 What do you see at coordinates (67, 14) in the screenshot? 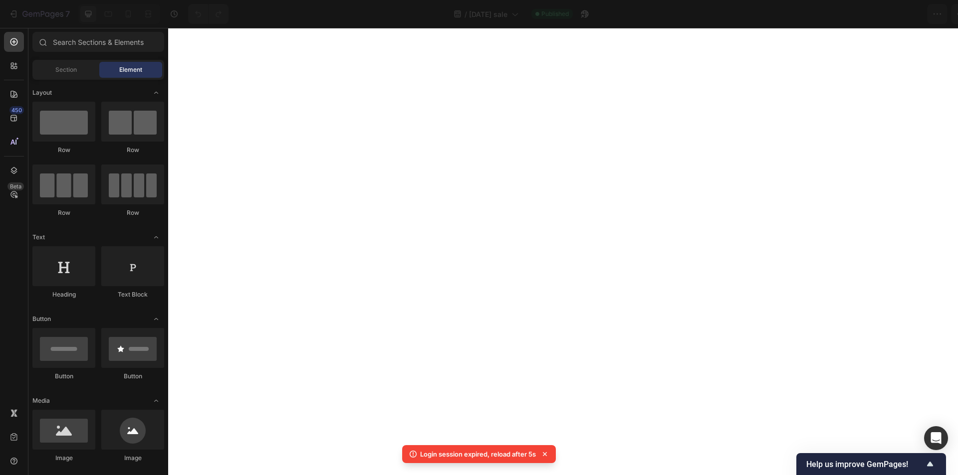
I see `p: 7` at bounding box center [67, 14].